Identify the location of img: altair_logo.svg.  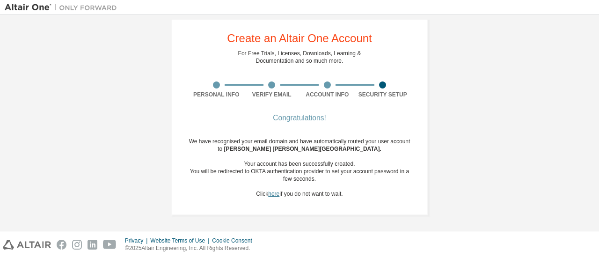
(27, 244).